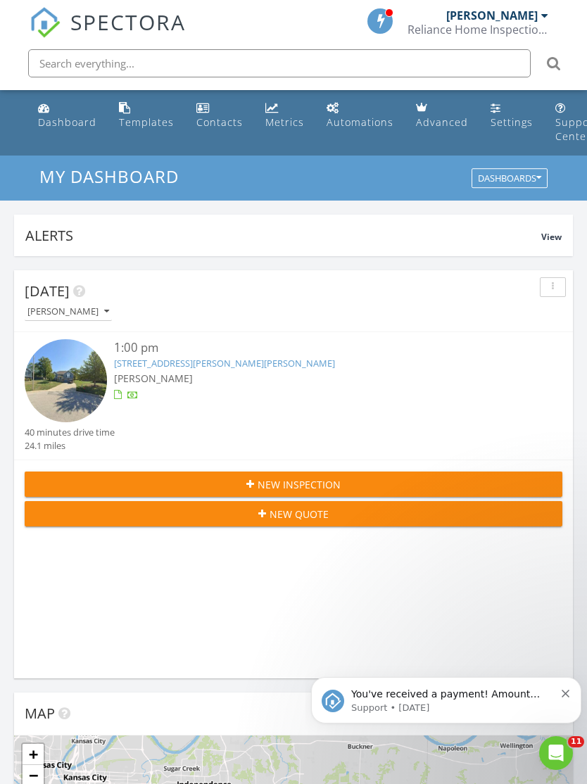 The height and width of the screenshot is (784, 587). Describe the element at coordinates (65, 380) in the screenshot. I see `img: streetview` at that location.